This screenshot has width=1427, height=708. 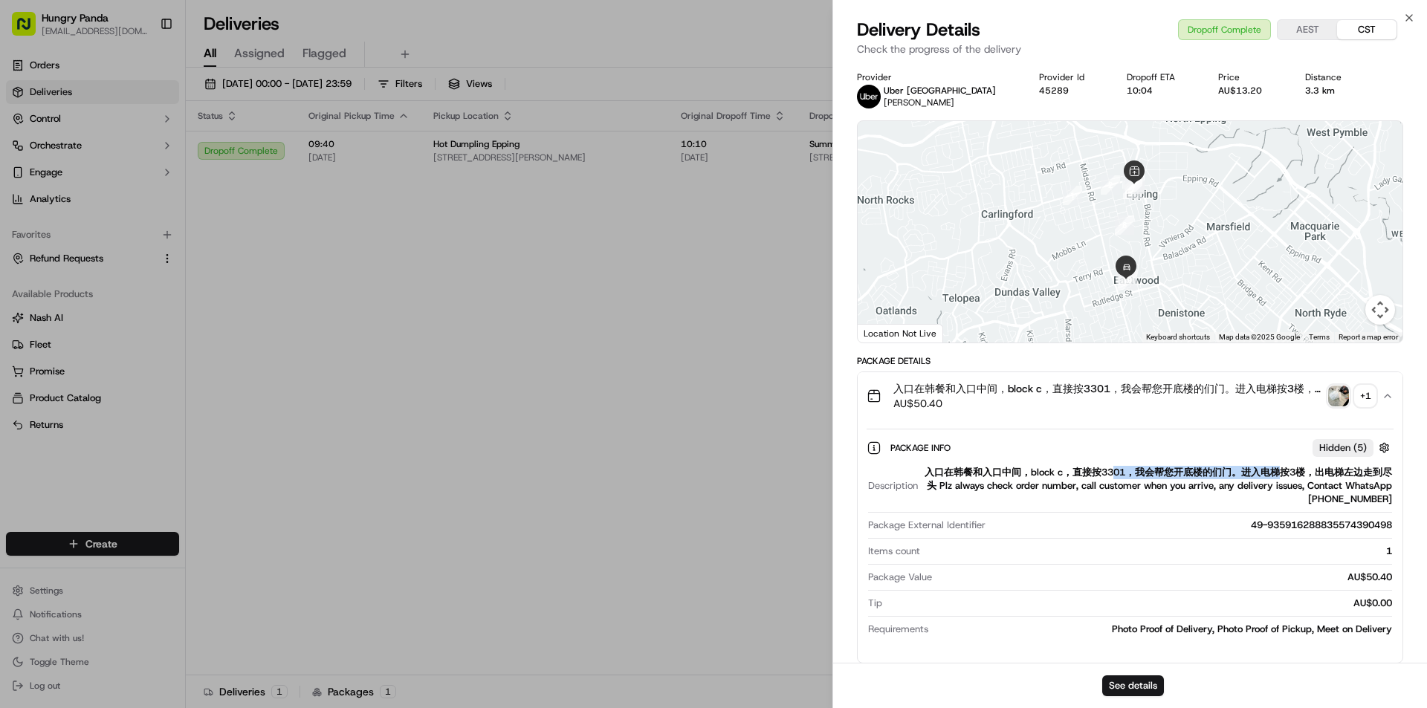 I want to click on div: Price, so click(x=1249, y=77).